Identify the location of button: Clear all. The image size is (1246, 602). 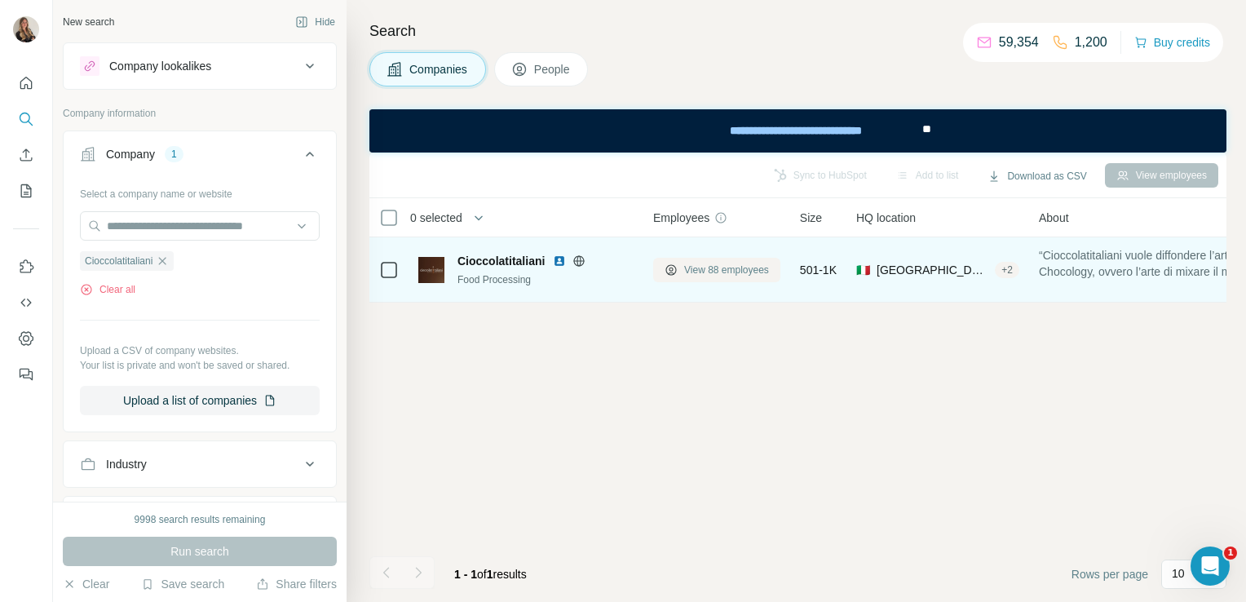
(108, 290).